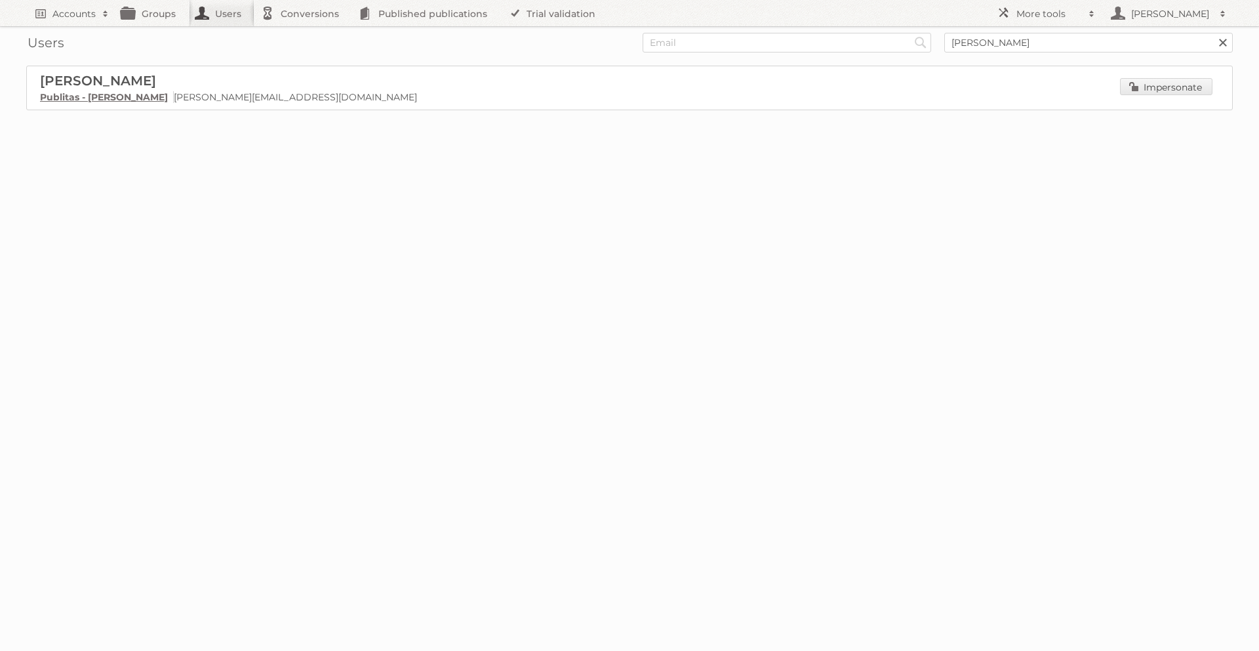  I want to click on input: Email, so click(787, 43).